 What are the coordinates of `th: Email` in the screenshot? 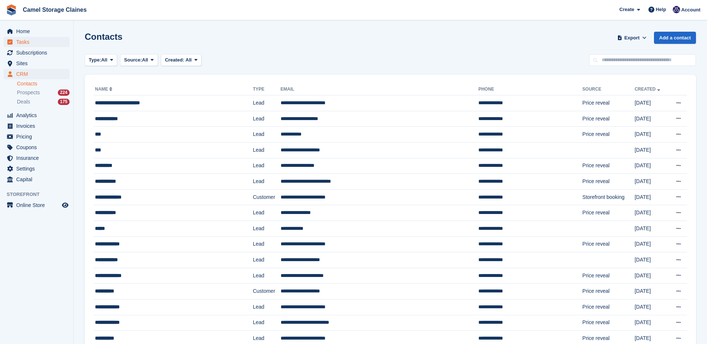 It's located at (379, 90).